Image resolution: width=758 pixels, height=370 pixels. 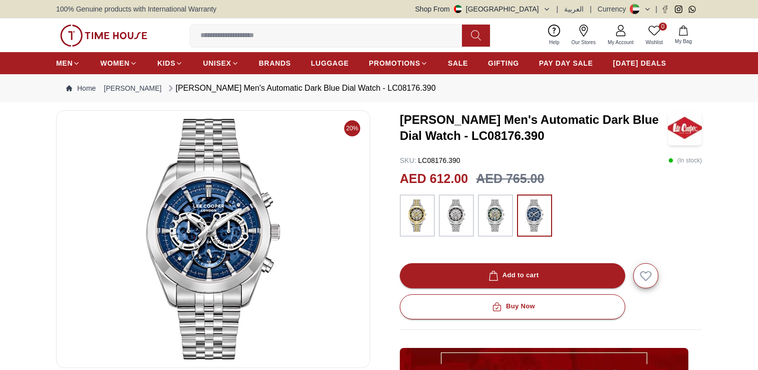 I want to click on a: SALE, so click(x=458, y=63).